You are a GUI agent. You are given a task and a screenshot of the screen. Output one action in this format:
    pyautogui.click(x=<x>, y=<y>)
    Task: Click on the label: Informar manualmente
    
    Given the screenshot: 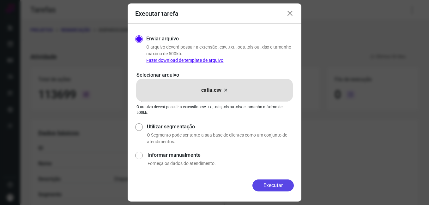 What is the action you would take?
    pyautogui.click(x=221, y=155)
    